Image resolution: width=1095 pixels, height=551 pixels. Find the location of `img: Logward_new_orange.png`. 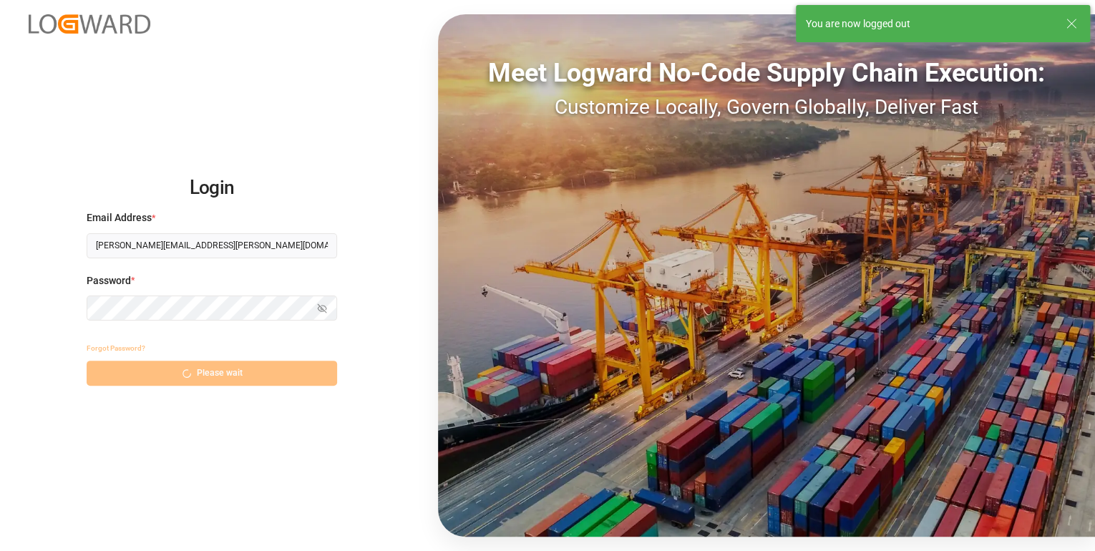

img: Logward_new_orange.png is located at coordinates (89, 24).